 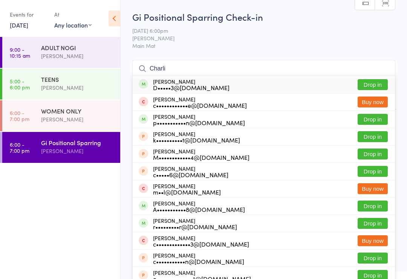 I want to click on span: Main Mat, so click(x=264, y=46).